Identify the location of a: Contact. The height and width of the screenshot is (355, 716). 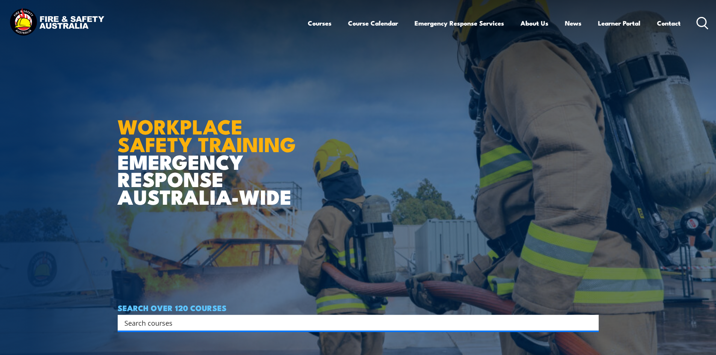
(668, 23).